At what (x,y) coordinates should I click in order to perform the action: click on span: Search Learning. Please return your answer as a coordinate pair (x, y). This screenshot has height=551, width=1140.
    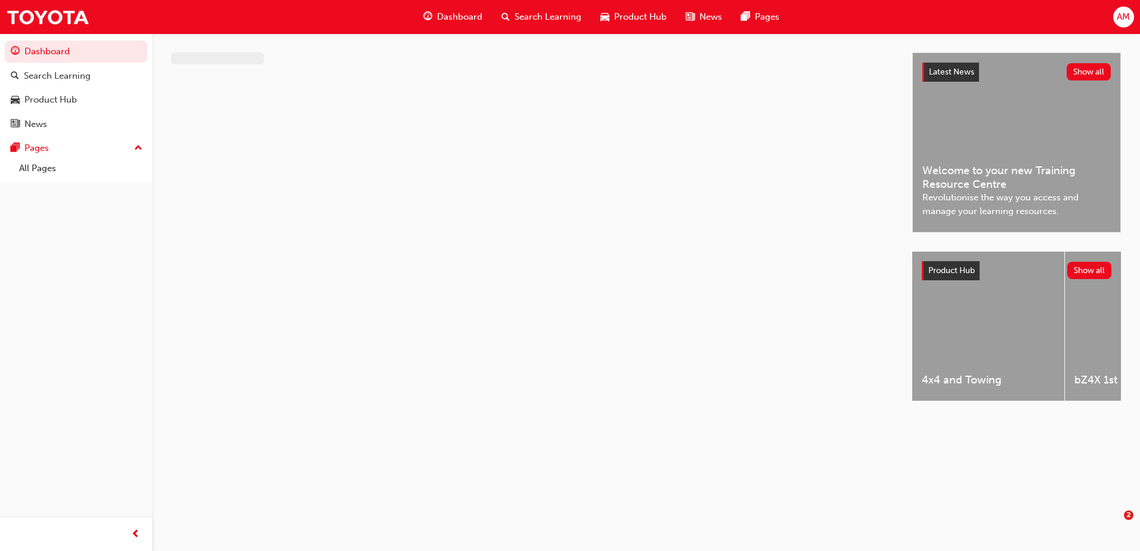
    Looking at the image, I should click on (548, 17).